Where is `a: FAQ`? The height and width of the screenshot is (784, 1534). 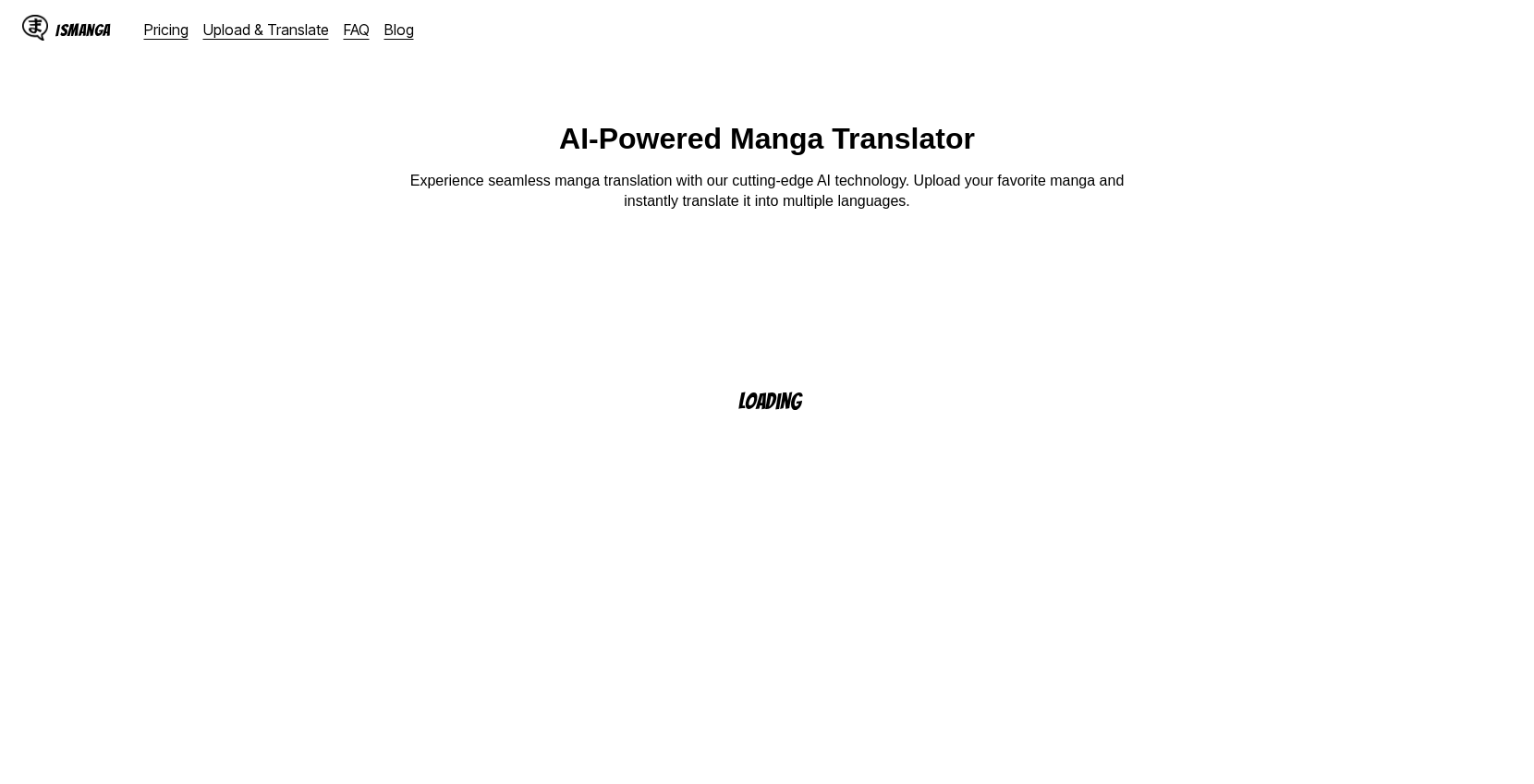
a: FAQ is located at coordinates (357, 30).